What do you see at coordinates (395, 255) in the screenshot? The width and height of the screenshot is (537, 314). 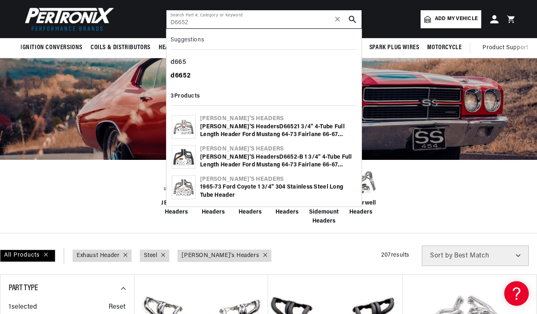 I see `span: 207 results` at bounding box center [395, 255].